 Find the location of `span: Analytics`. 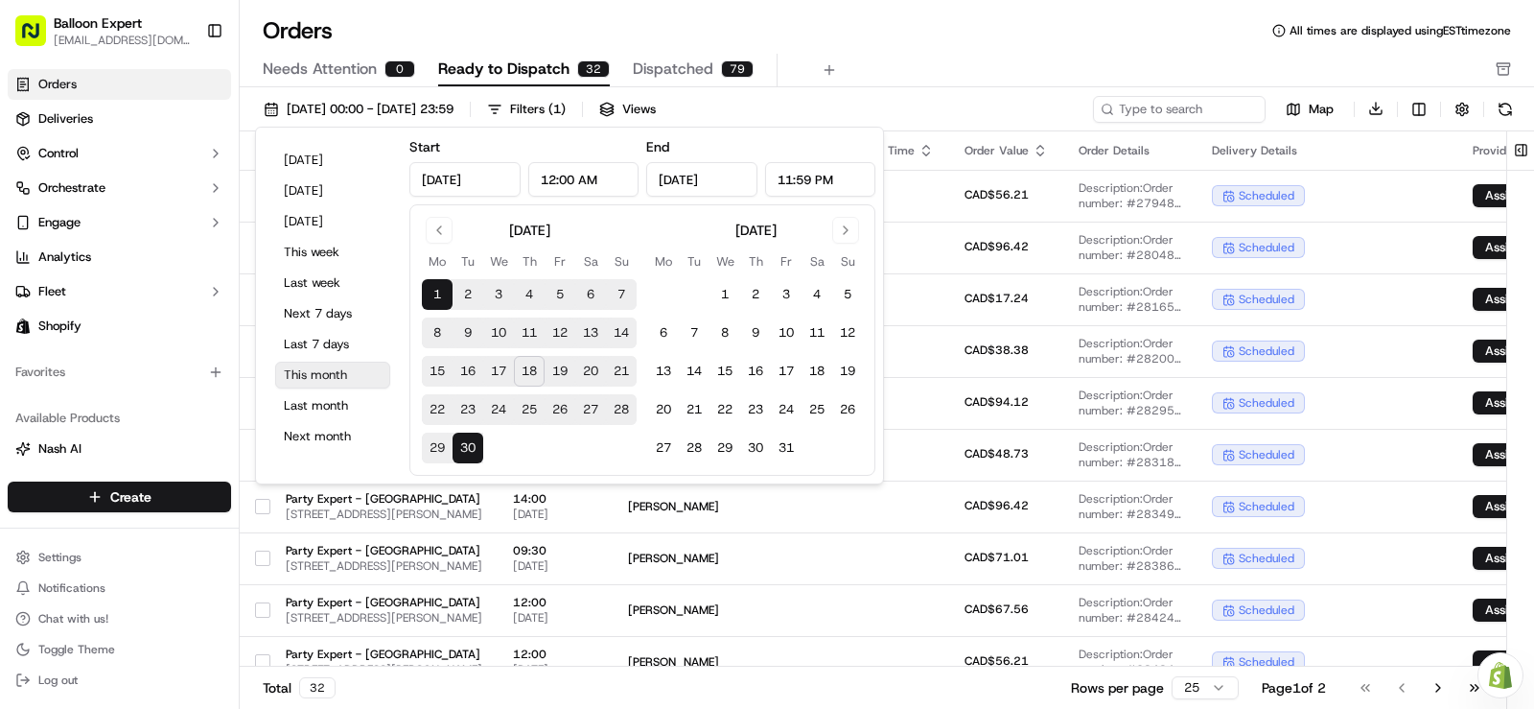

span: Analytics is located at coordinates (64, 257).